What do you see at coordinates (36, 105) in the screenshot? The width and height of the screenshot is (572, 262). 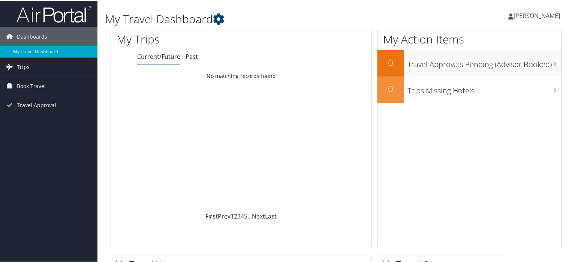 I see `span: Travel Approval` at bounding box center [36, 105].